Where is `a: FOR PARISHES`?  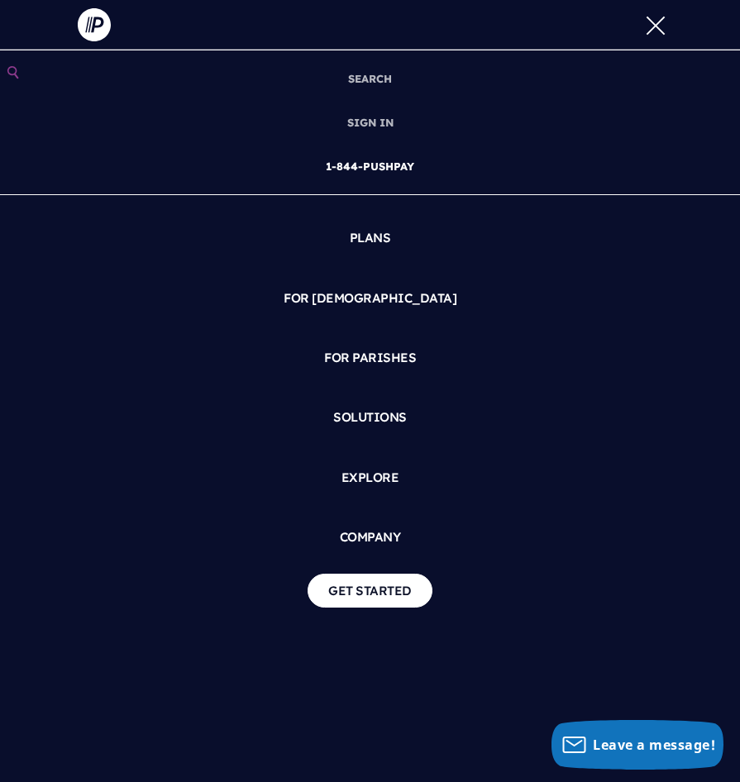
a: FOR PARISHES is located at coordinates (370, 358).